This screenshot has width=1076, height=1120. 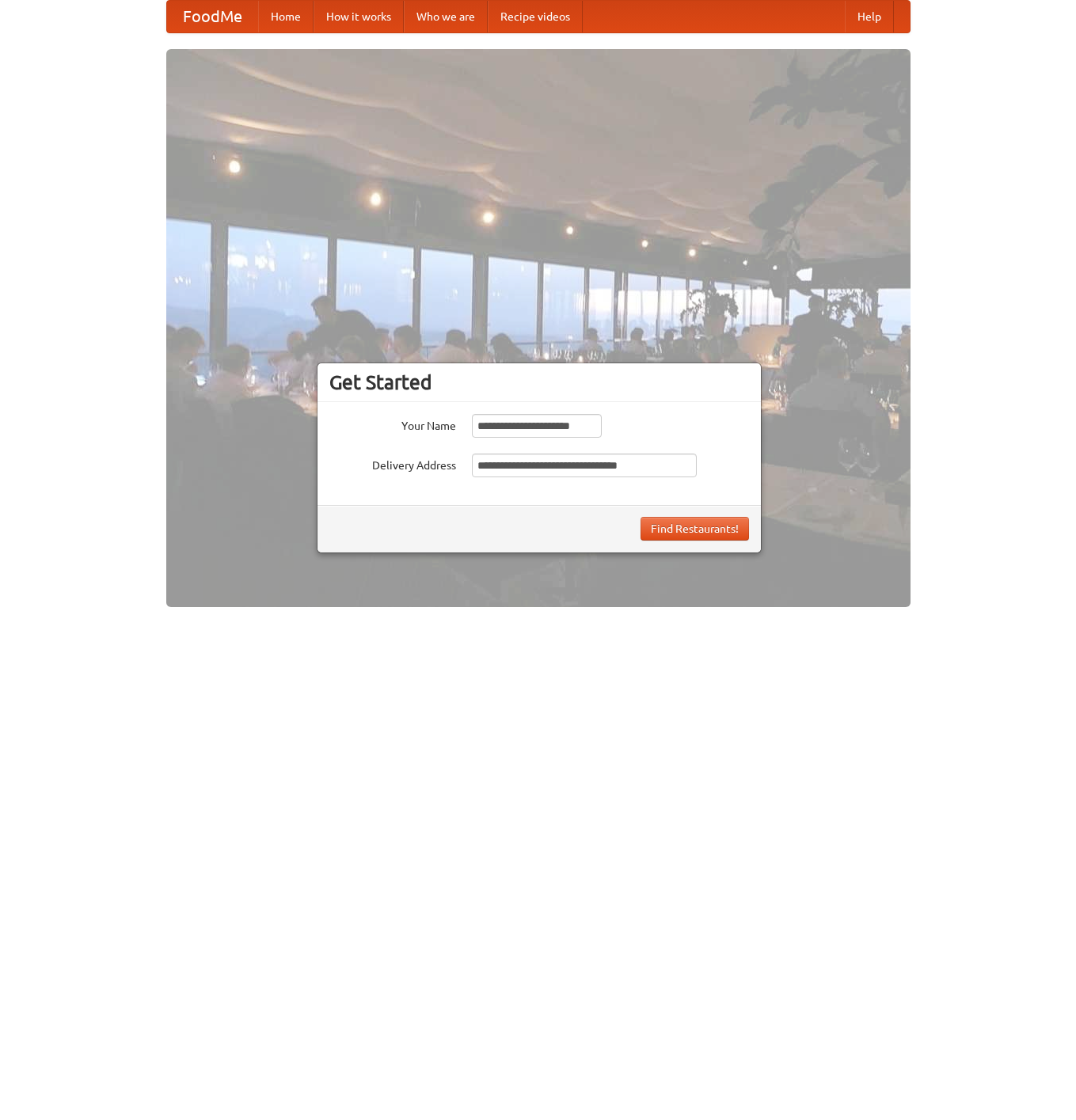 What do you see at coordinates (446, 16) in the screenshot?
I see `a: Who we are` at bounding box center [446, 16].